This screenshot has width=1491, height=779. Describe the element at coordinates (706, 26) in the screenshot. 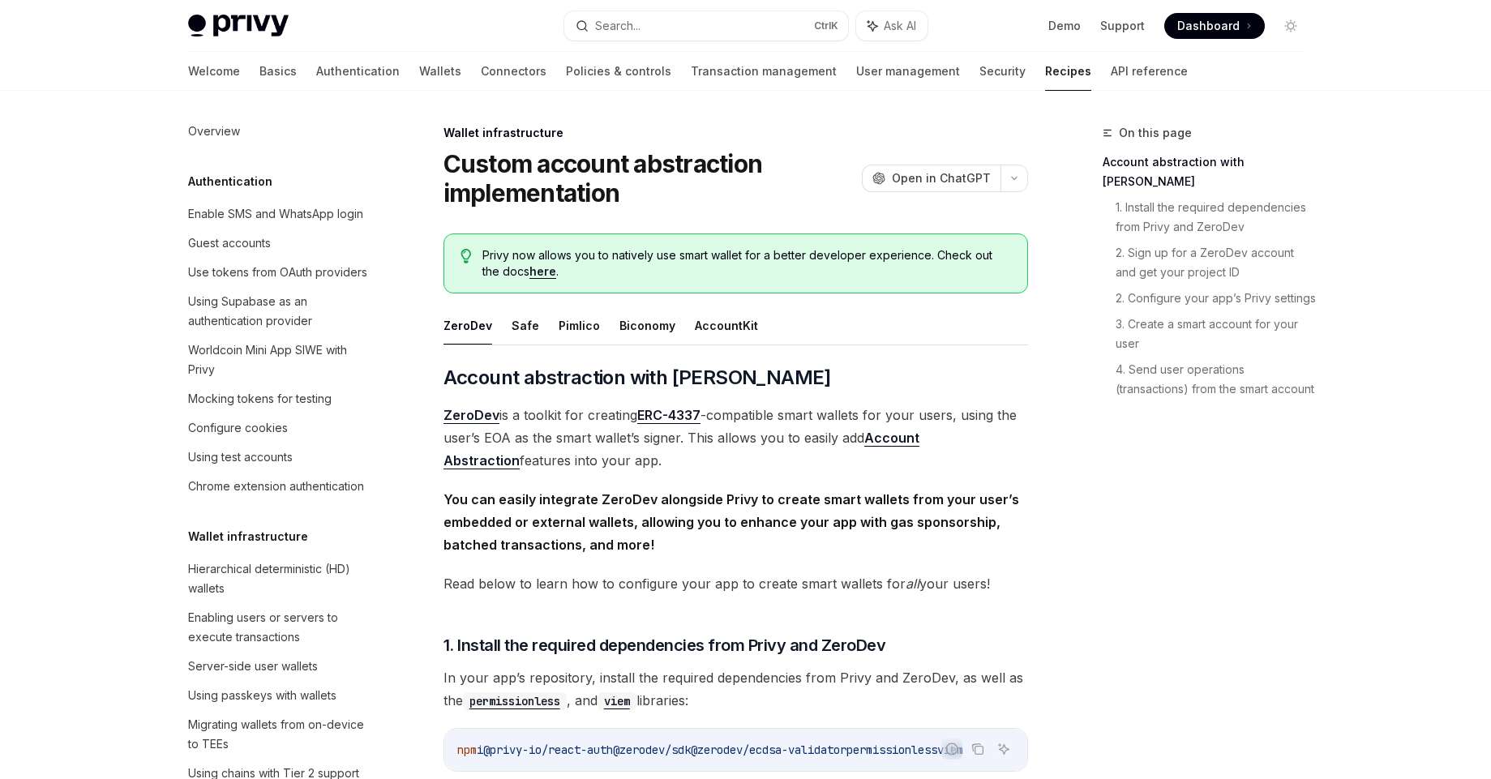

I see `button: Search...CtrlK` at that location.